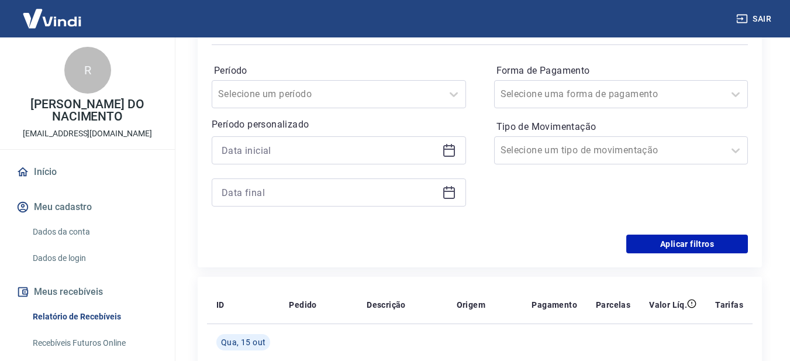 This screenshot has height=361, width=790. I want to click on a: Dados de login, so click(94, 258).